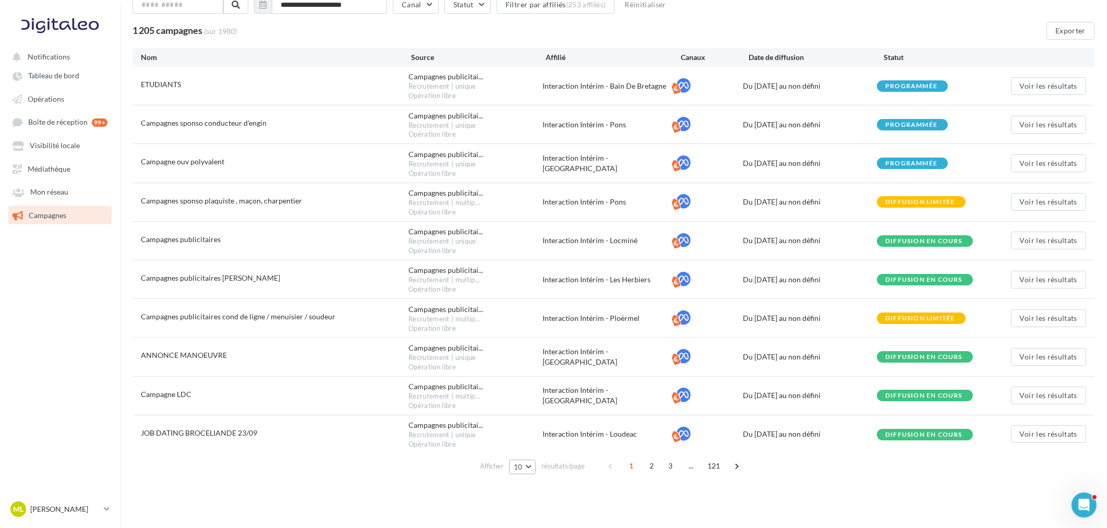  Describe the element at coordinates (951, 57) in the screenshot. I see `div: Statut` at that location.